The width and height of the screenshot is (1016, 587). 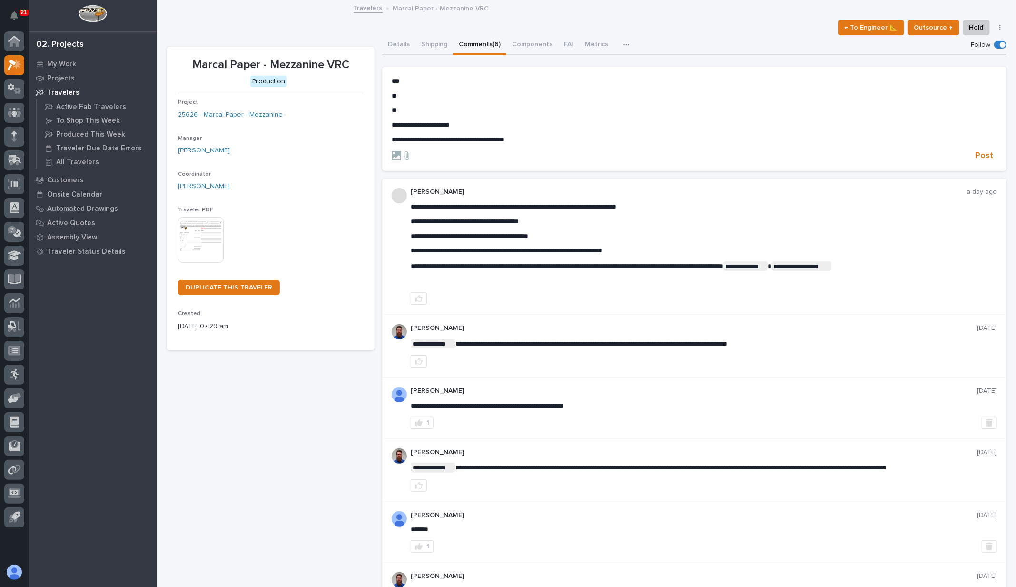 What do you see at coordinates (871, 28) in the screenshot?
I see `button: ← To Engineer 📐` at bounding box center [871, 28].